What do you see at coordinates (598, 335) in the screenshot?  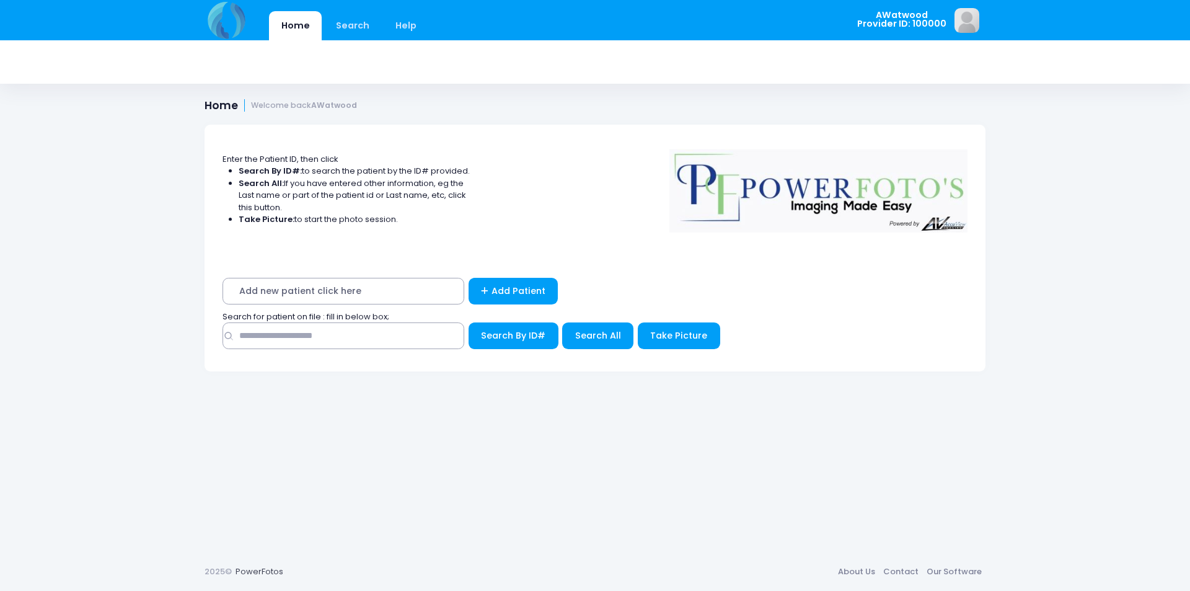 I see `span: Search All` at bounding box center [598, 335].